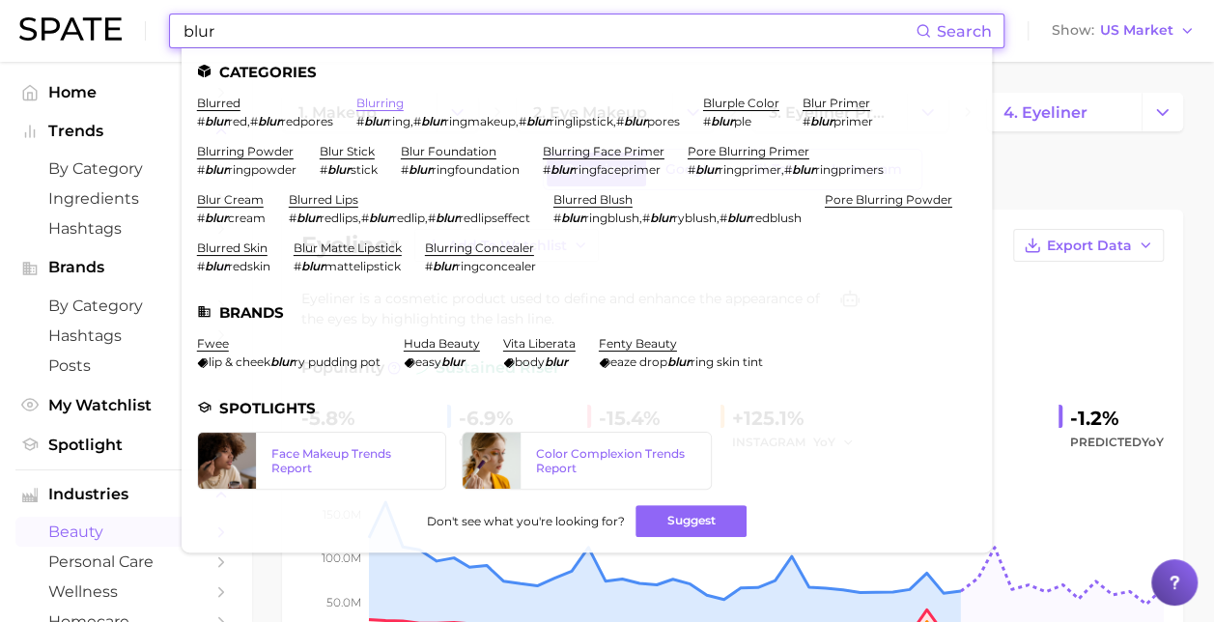 The height and width of the screenshot is (622, 1214). Describe the element at coordinates (1162, 112) in the screenshot. I see `button: Change Category` at that location.